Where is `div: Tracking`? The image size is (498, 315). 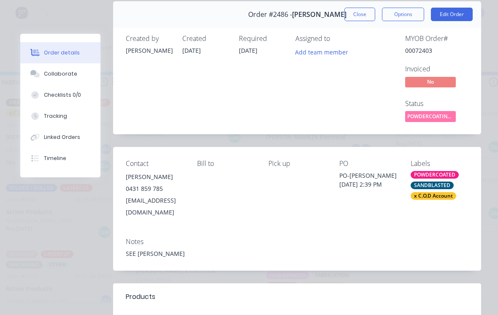 div: Tracking is located at coordinates (55, 116).